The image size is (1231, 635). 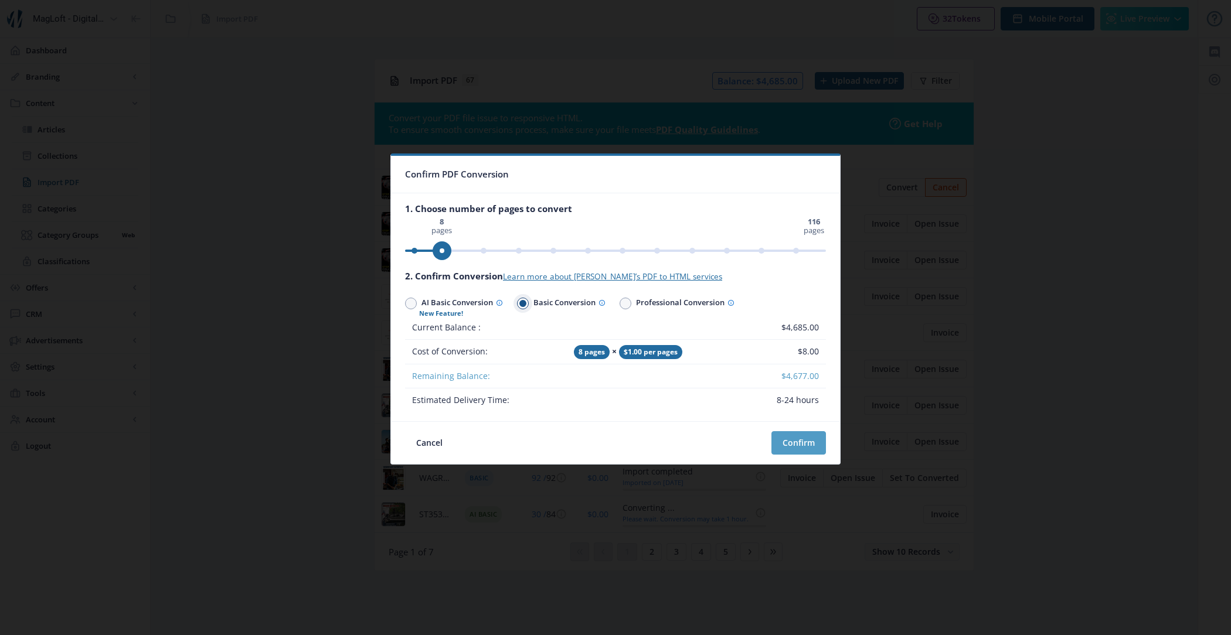 I want to click on td: $4,677.00, so click(x=785, y=376).